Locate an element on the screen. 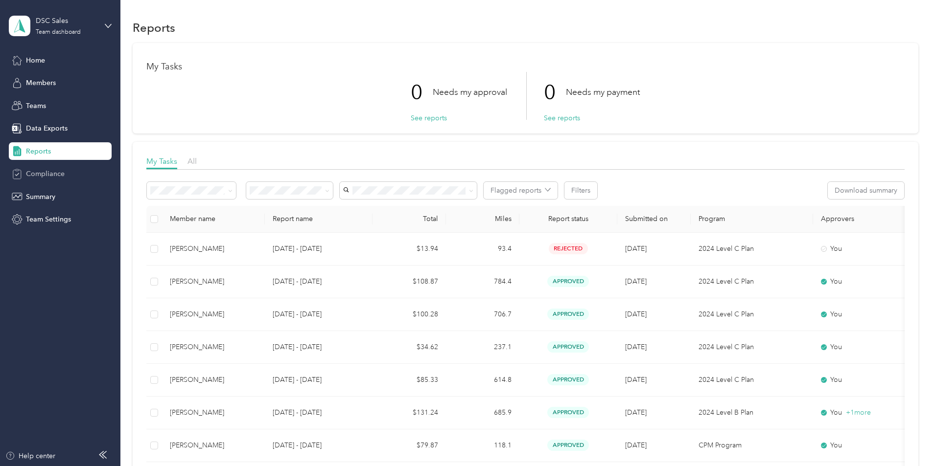 Image resolution: width=935 pixels, height=466 pixels. p: Needs my approval is located at coordinates (470, 92).